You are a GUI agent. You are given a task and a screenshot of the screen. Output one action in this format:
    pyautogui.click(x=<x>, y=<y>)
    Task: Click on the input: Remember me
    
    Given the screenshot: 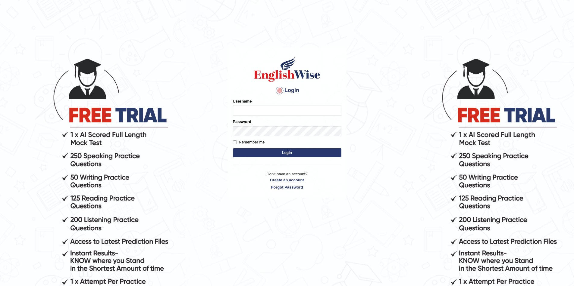 What is the action you would take?
    pyautogui.click(x=235, y=142)
    